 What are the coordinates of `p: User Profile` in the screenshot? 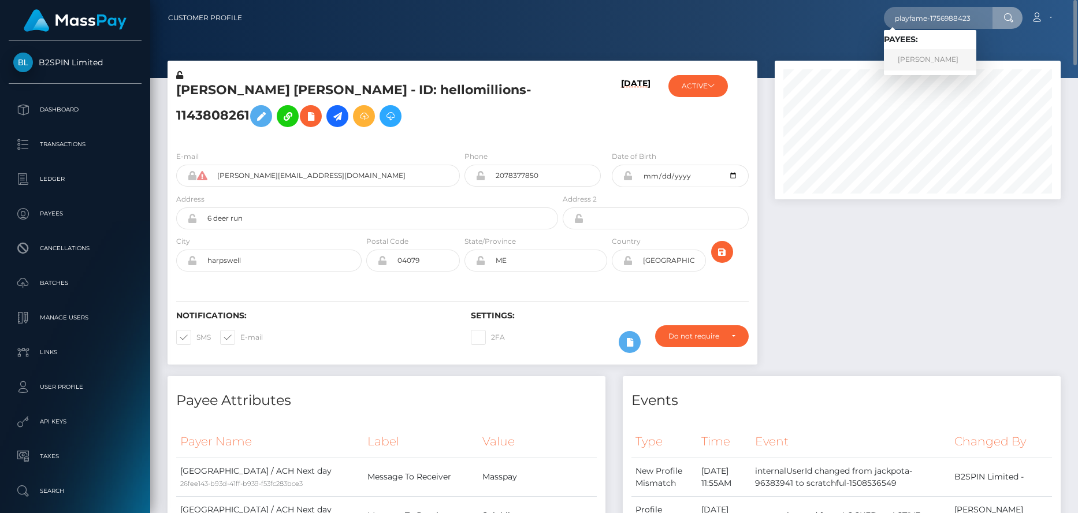 It's located at (75, 387).